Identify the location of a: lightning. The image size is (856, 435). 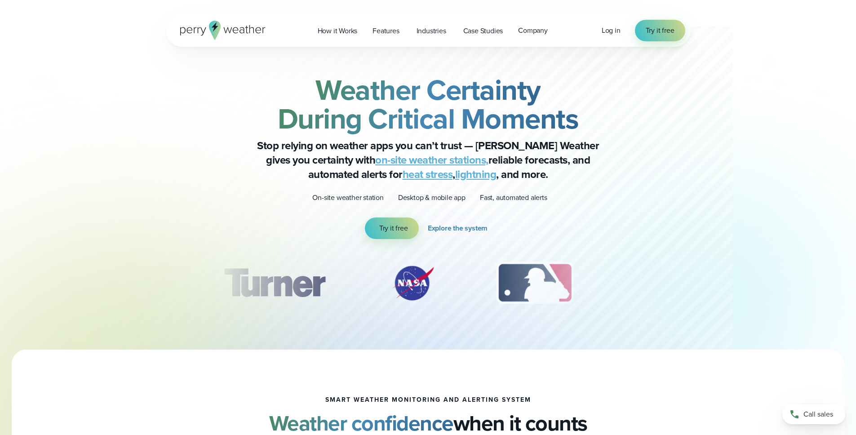
(476, 174).